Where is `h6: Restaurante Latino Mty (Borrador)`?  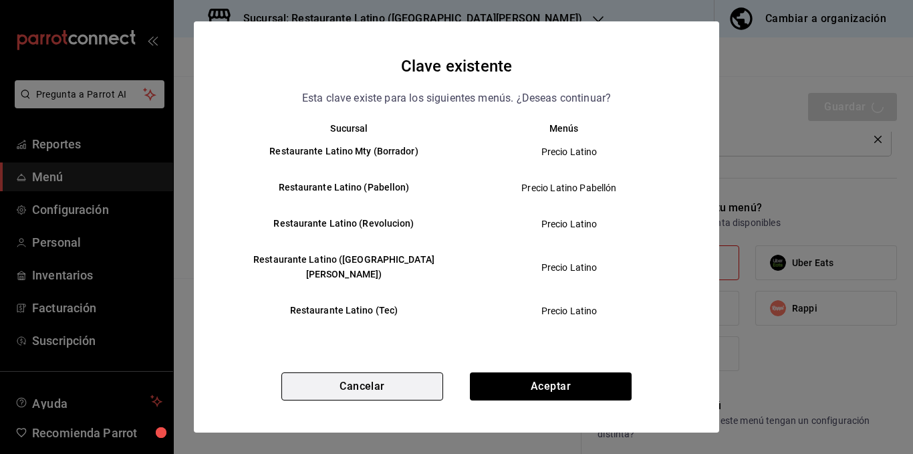 h6: Restaurante Latino Mty (Borrador) is located at coordinates (344, 152).